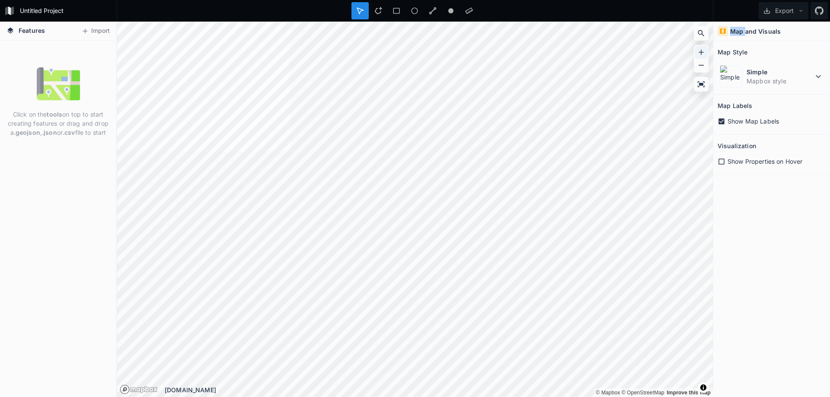 This screenshot has width=830, height=397. Describe the element at coordinates (755, 31) in the screenshot. I see `h4: Map and Visuals` at that location.